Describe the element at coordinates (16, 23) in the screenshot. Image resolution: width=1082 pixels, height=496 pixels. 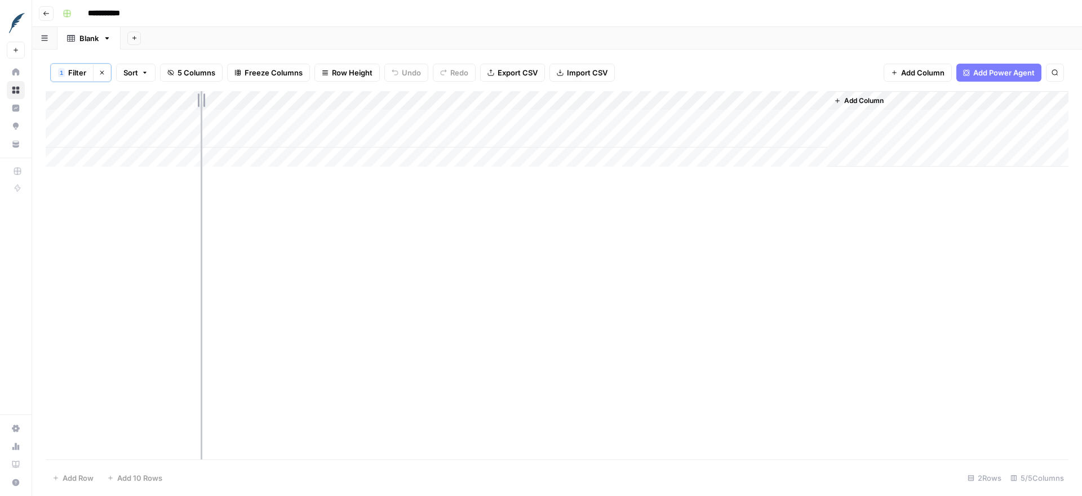
I see `button: Workspace: FreeWill` at that location.